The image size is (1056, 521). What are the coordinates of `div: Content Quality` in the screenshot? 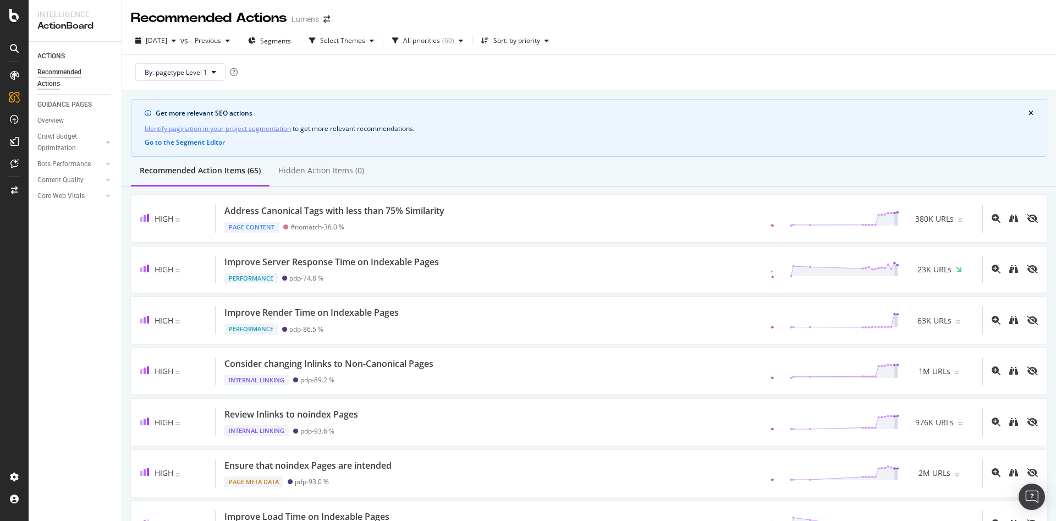 It's located at (61, 180).